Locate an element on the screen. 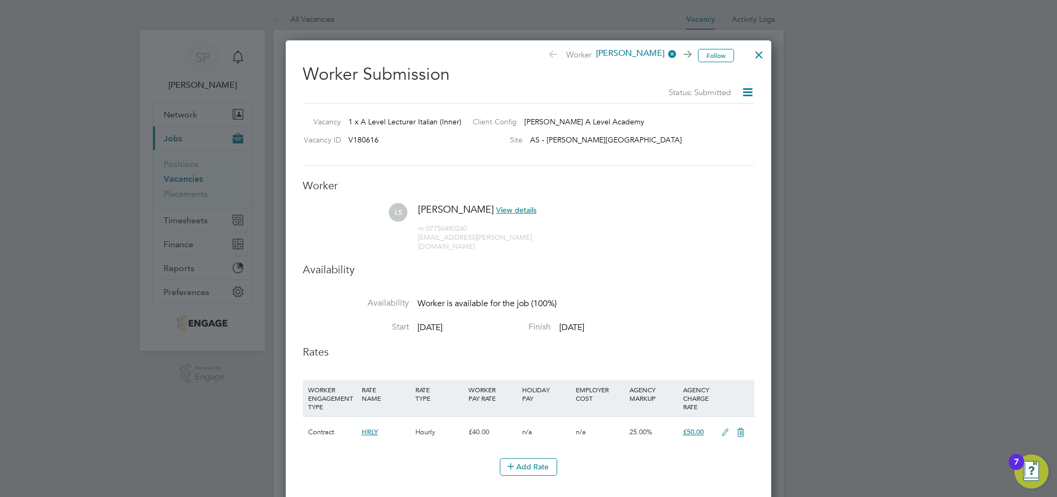 The width and height of the screenshot is (1057, 497). div: AGENCY CHARGE RATE is located at coordinates (698, 398).